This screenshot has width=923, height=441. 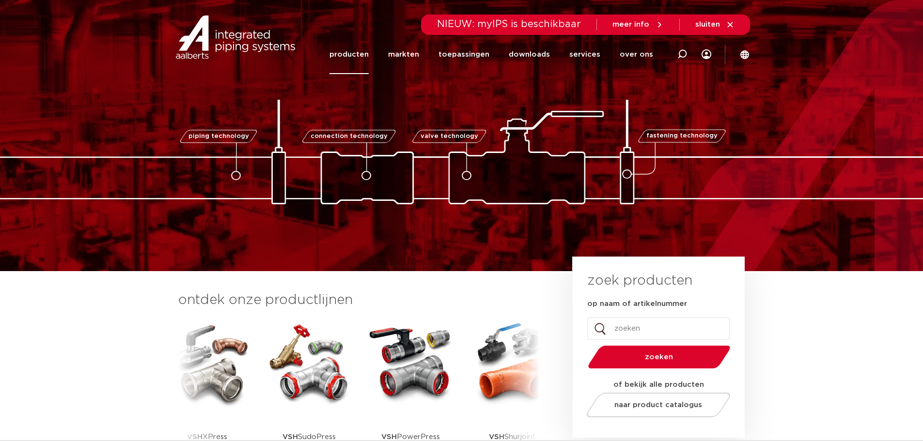 What do you see at coordinates (658, 405) in the screenshot?
I see `a: naar product catalogus` at bounding box center [658, 405].